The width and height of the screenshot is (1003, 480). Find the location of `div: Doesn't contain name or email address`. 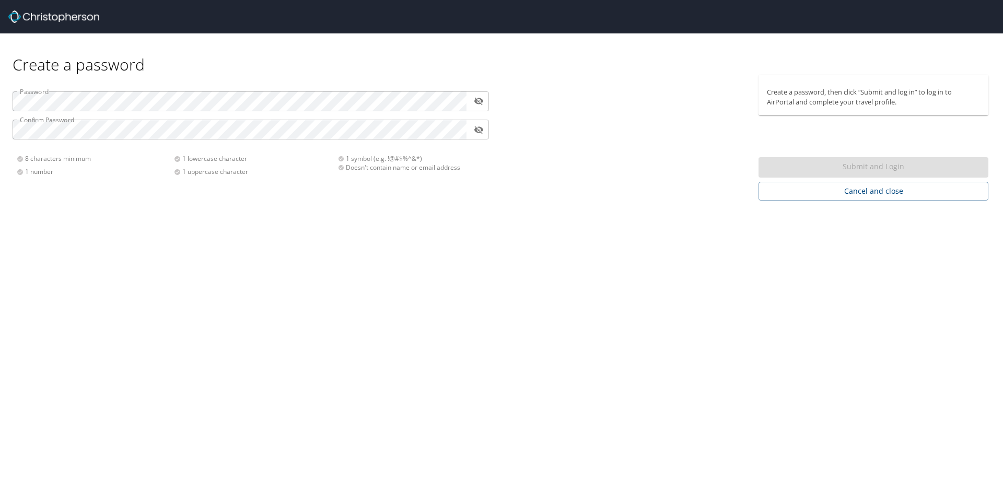

div: Doesn't contain name or email address is located at coordinates (410, 167).